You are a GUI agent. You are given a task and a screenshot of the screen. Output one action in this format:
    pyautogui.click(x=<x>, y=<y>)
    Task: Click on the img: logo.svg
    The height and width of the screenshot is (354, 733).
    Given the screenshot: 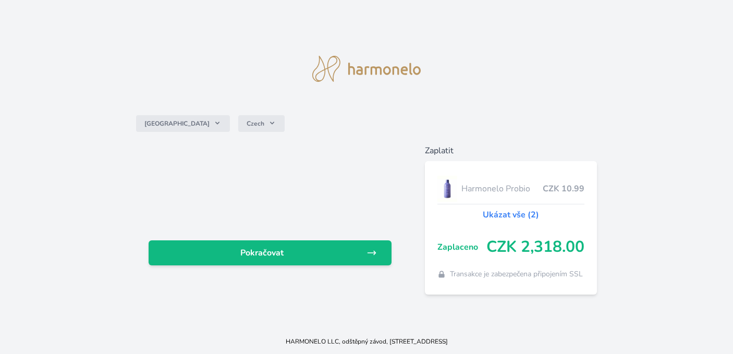 What is the action you would take?
    pyautogui.click(x=367, y=69)
    